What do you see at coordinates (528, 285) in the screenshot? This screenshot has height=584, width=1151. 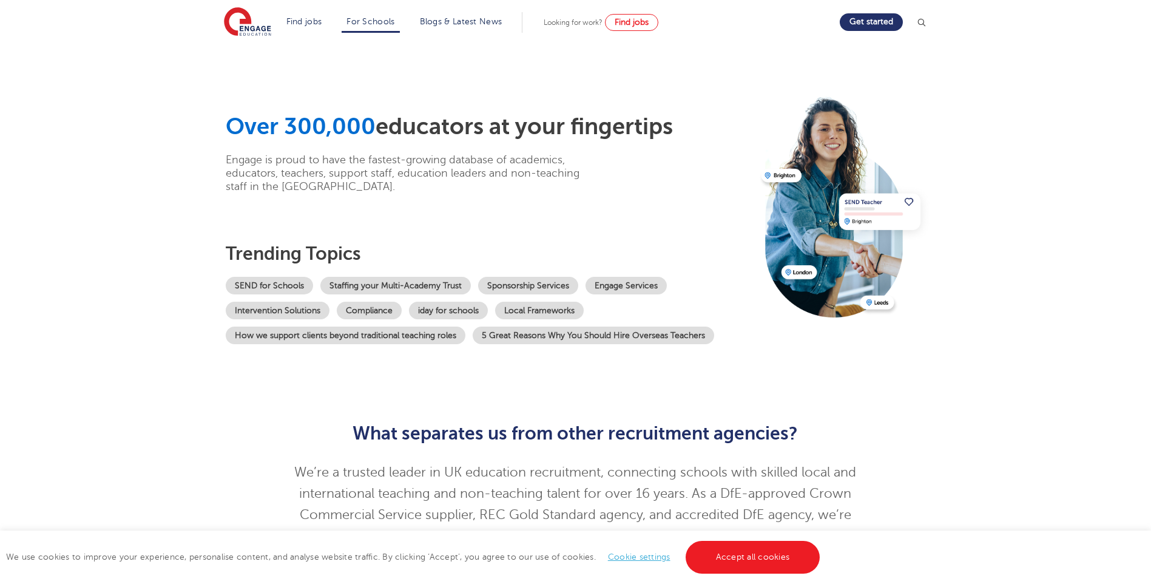 I see `a: Sponsorship Services` at bounding box center [528, 285].